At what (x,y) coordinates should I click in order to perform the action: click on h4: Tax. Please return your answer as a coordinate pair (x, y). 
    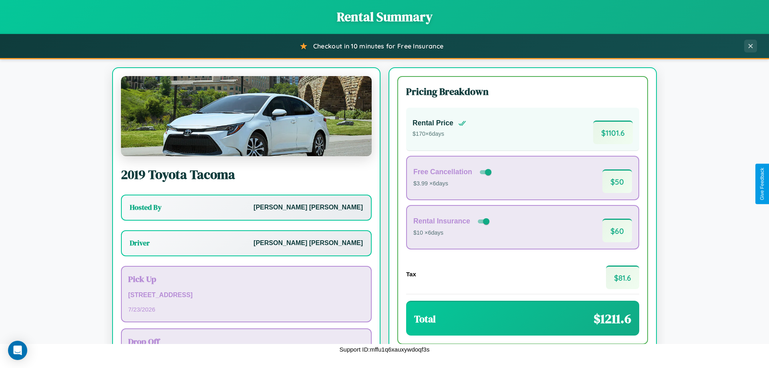
    Looking at the image, I should click on (411, 274).